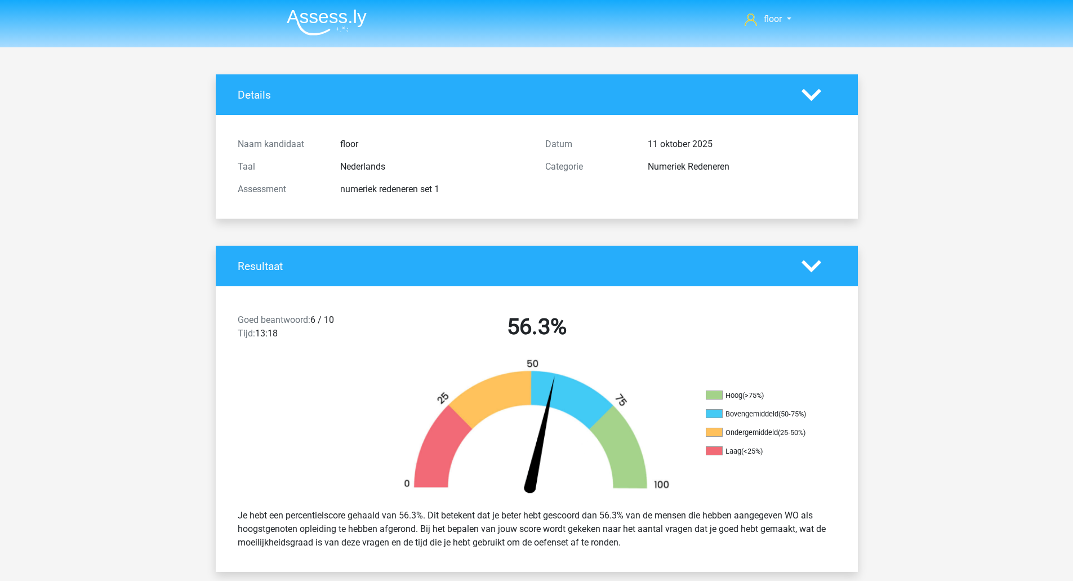 This screenshot has height=581, width=1073. What do you see at coordinates (434, 144) in the screenshot?
I see `div: floor` at bounding box center [434, 144].